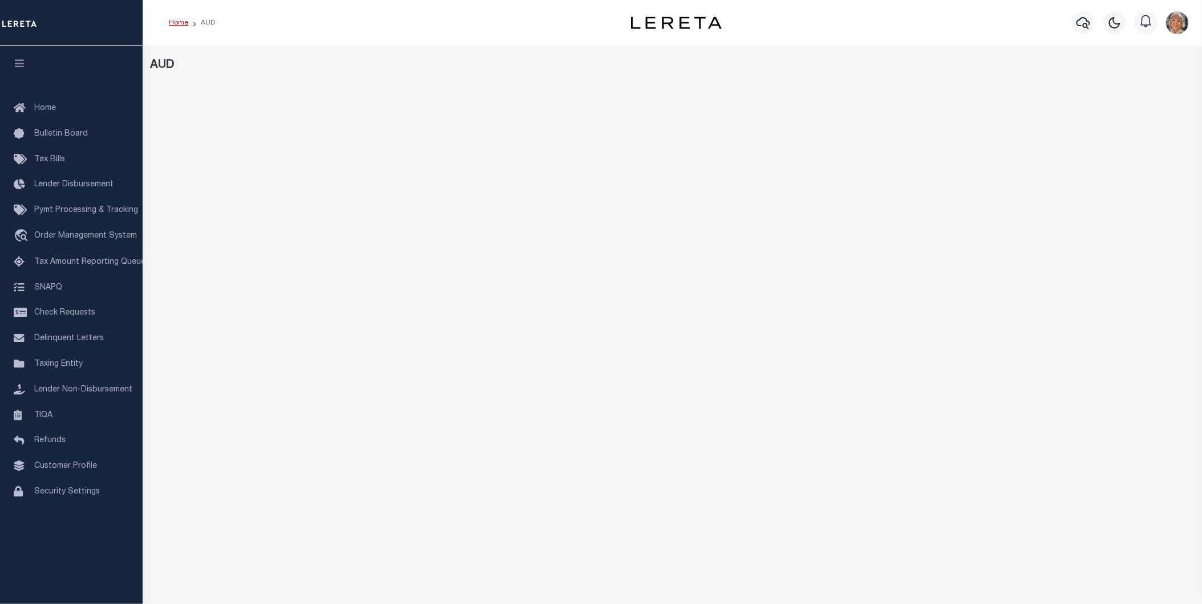  I want to click on span: Delinquent Letters, so click(69, 339).